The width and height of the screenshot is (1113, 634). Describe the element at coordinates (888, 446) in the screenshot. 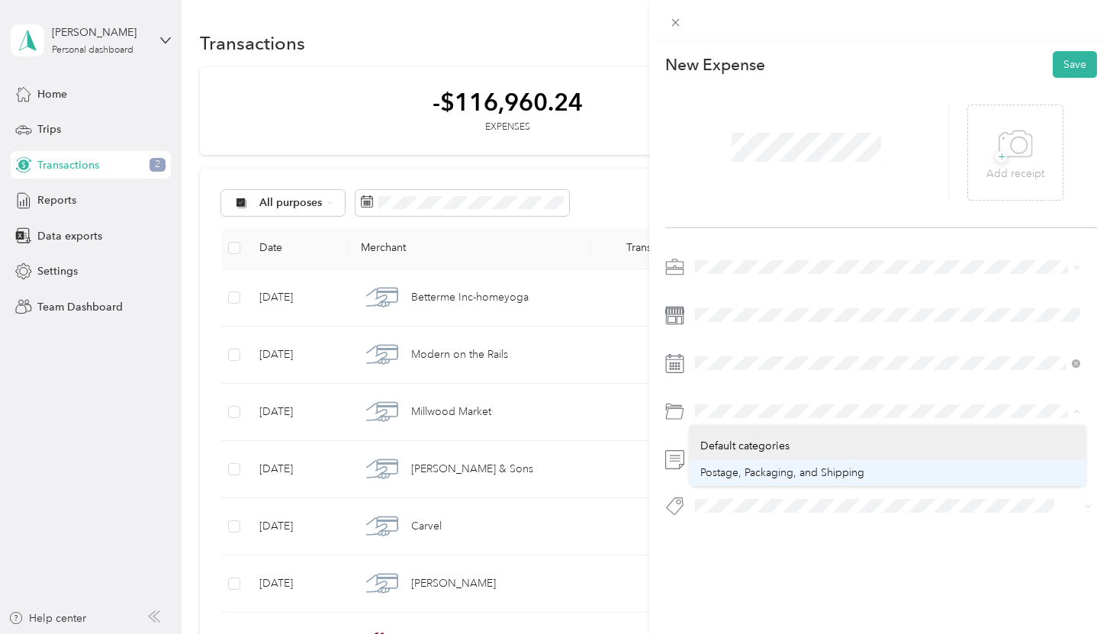

I see `div: Default categories` at that location.